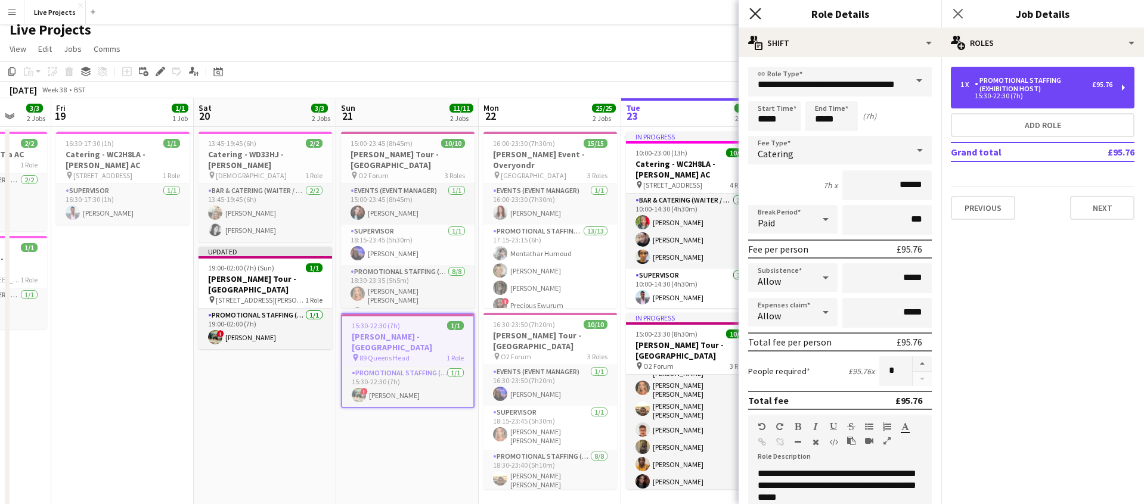 This screenshot has width=1144, height=504. What do you see at coordinates (29, 143) in the screenshot?
I see `span: 2/2` at bounding box center [29, 143].